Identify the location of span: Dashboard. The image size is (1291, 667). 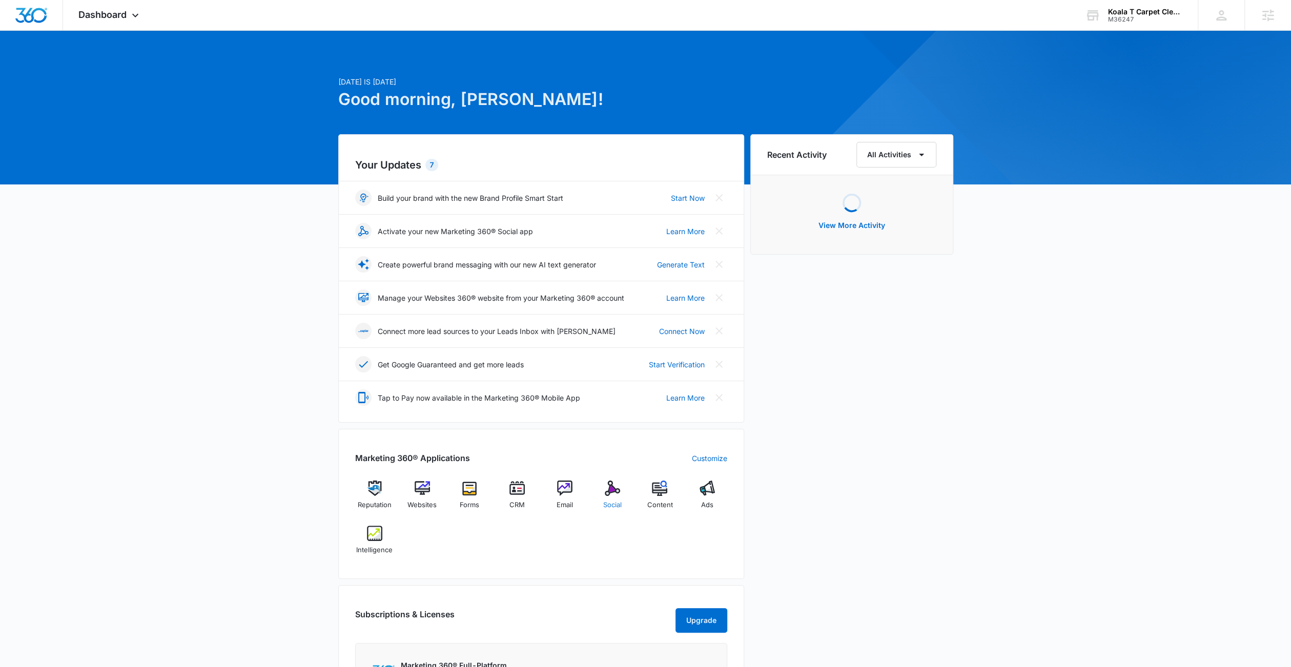
(103, 14).